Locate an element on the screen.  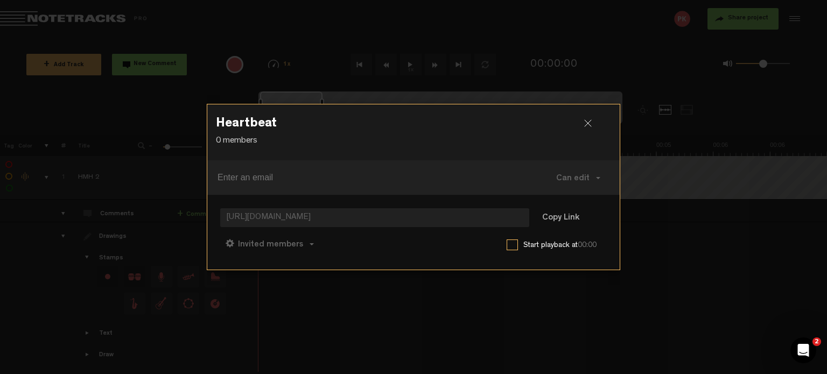
label: Start playback at is located at coordinates (565, 246).